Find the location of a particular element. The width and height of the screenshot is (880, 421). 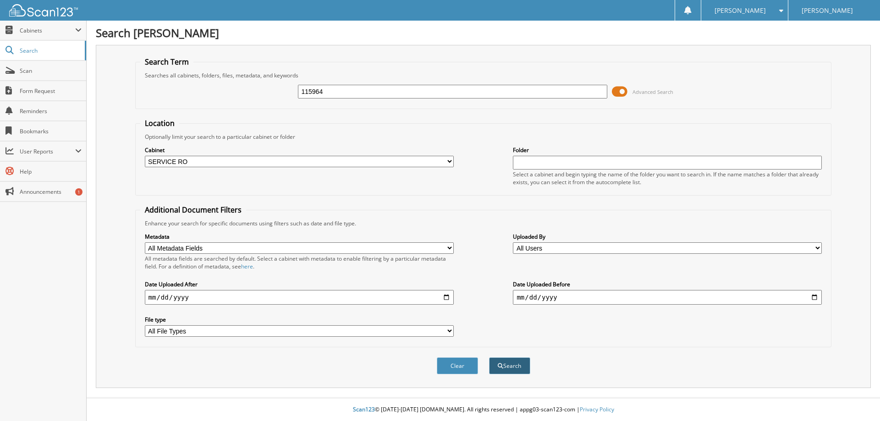

a: Privacy Policy is located at coordinates (597, 409).